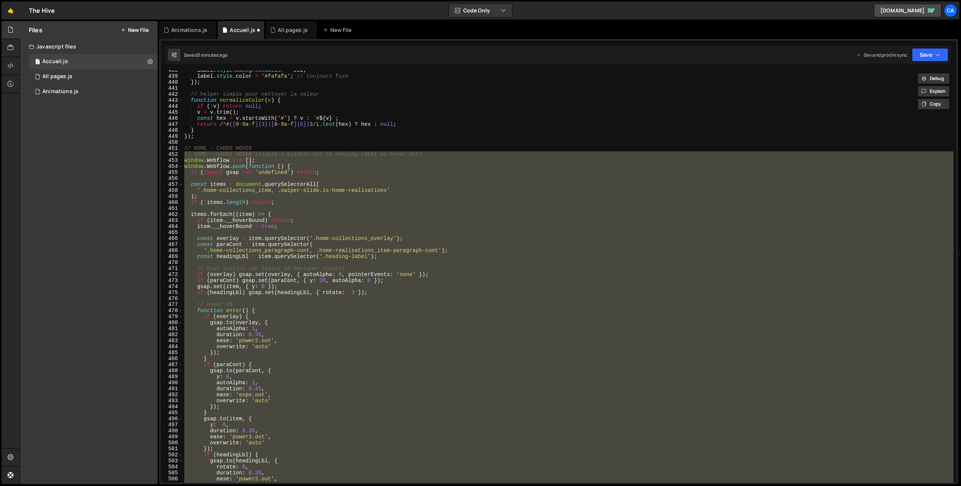 The width and height of the screenshot is (961, 486). I want to click on div: The Hive, so click(42, 11).